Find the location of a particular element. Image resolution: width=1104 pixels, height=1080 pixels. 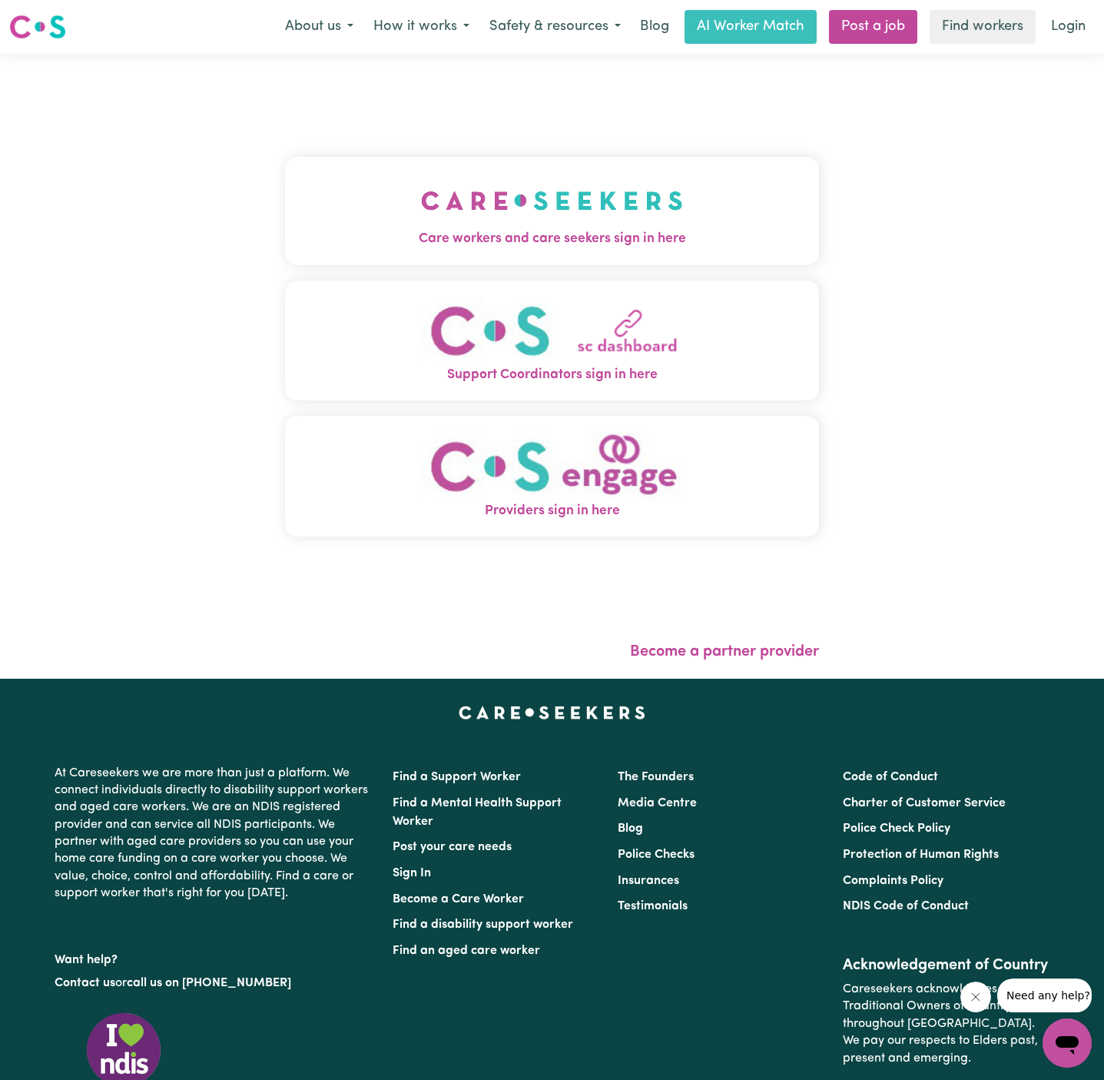

button: Providers sign in here is located at coordinates (552, 476).